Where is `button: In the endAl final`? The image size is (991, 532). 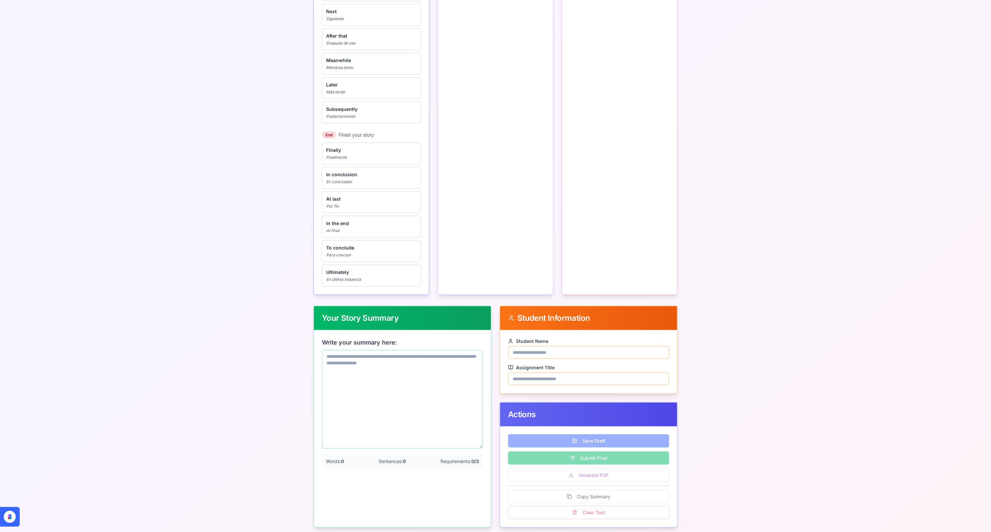 button: In the endAl final is located at coordinates (372, 227).